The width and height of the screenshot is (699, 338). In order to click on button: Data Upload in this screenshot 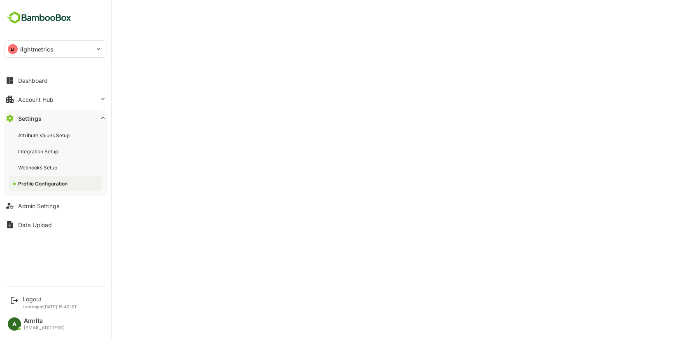, I will do `click(56, 224)`.